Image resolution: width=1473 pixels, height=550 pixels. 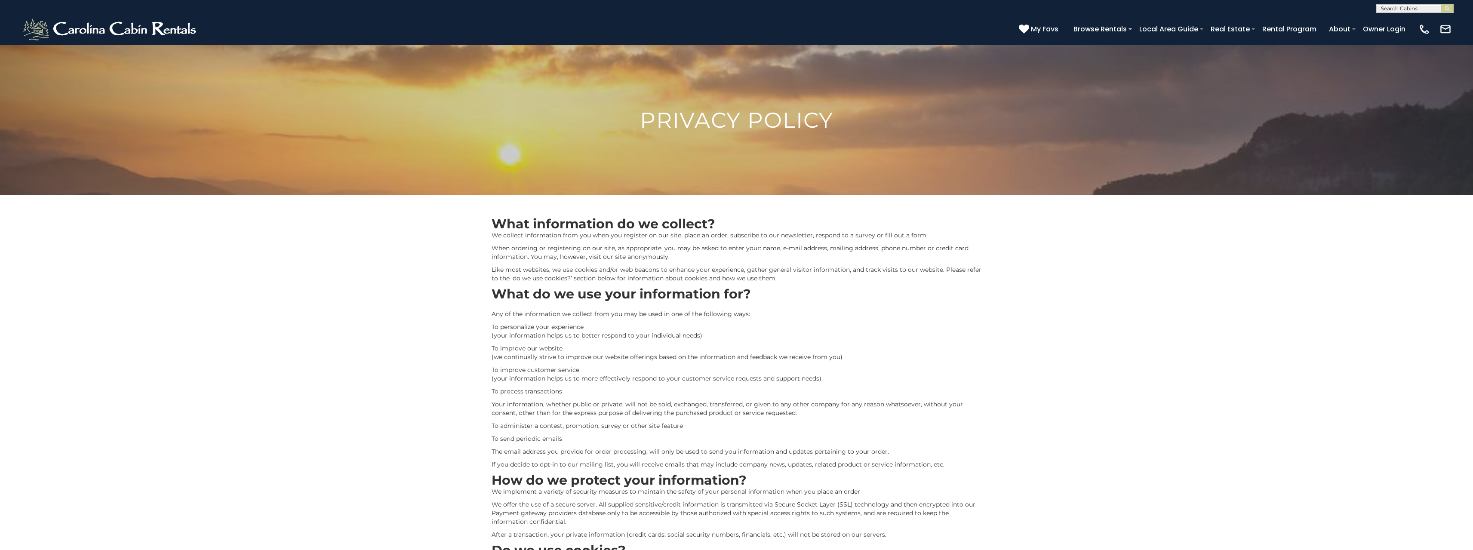 What do you see at coordinates (718, 464) in the screenshot?
I see `span: If you decide to opt-in to our mailing list, you will receive emails that may include company new...` at bounding box center [718, 464].